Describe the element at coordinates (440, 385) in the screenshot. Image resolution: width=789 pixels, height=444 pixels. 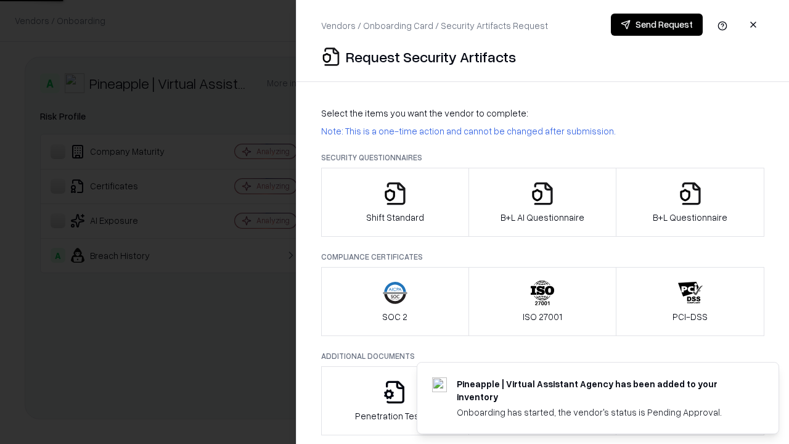
I see `img: trypineapple.com` at that location.